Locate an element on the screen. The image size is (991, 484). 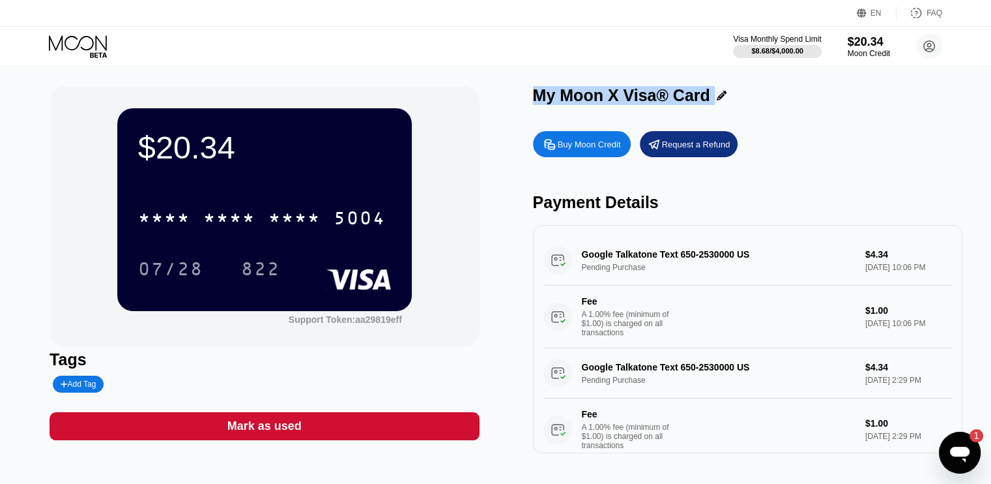
div: Visa Monthly Spend Limit$8.68/$4,000.00 is located at coordinates (777, 46).